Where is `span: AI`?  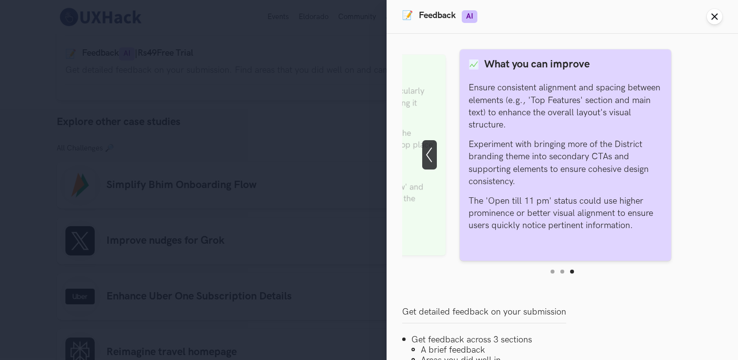 span: AI is located at coordinates (470, 17).